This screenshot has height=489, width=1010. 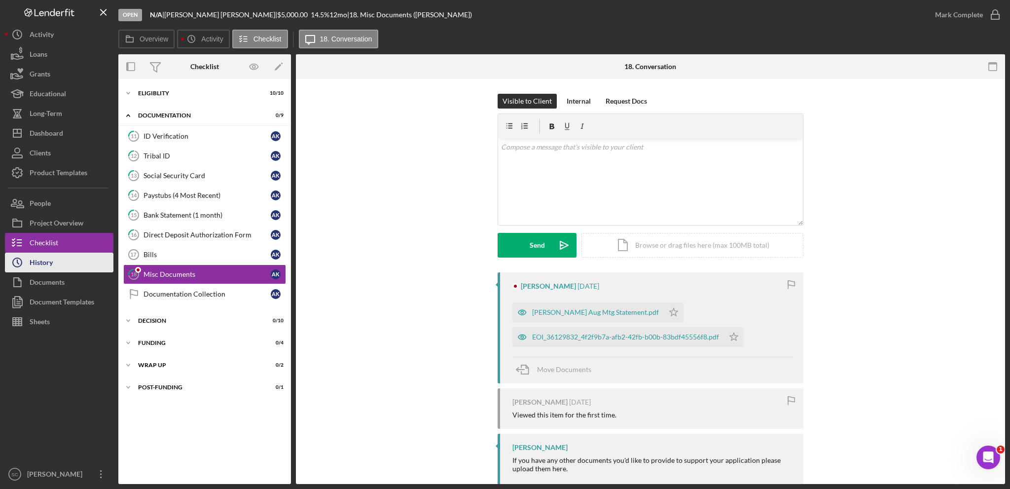 I want to click on div: Grants, so click(x=40, y=75).